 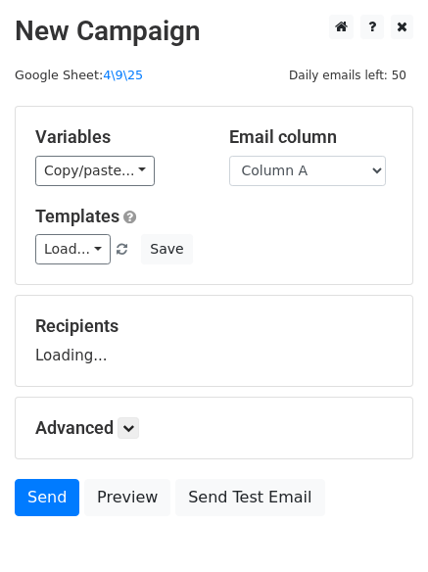 What do you see at coordinates (214, 341) in the screenshot?
I see `div: Loading...` at bounding box center [214, 341].